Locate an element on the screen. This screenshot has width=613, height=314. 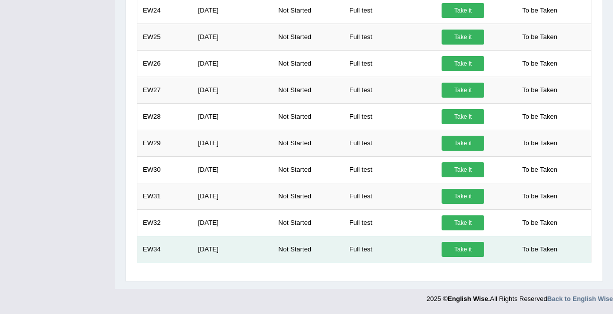
div: 2025 © All Rights Reserved is located at coordinates (519, 296).